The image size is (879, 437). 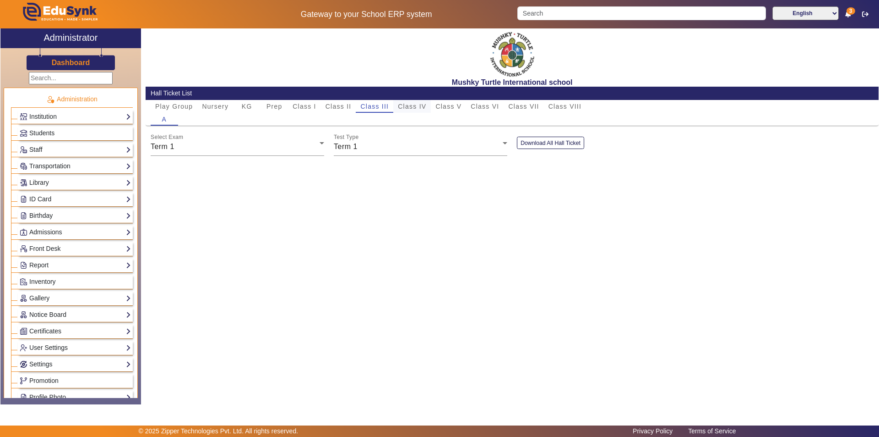 What do you see at coordinates (215, 106) in the screenshot?
I see `span: Nursery` at bounding box center [215, 106].